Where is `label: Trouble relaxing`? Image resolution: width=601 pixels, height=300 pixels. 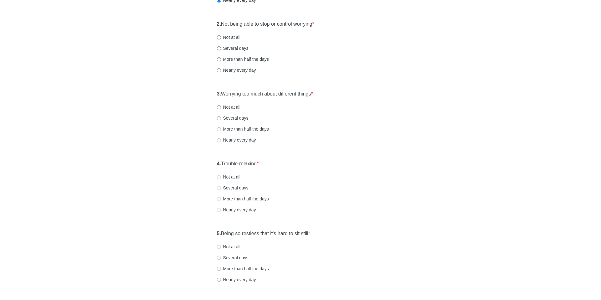
label: Trouble relaxing is located at coordinates (238, 164).